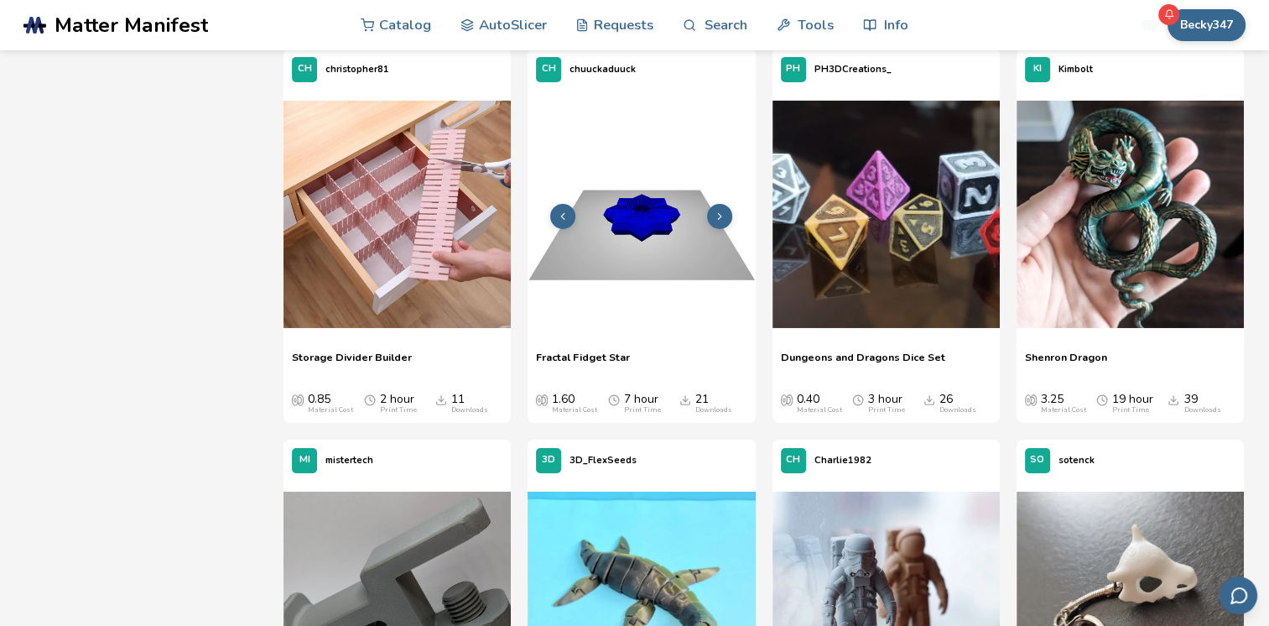  What do you see at coordinates (1238, 595) in the screenshot?
I see `button: Send feedback via email` at bounding box center [1238, 595].